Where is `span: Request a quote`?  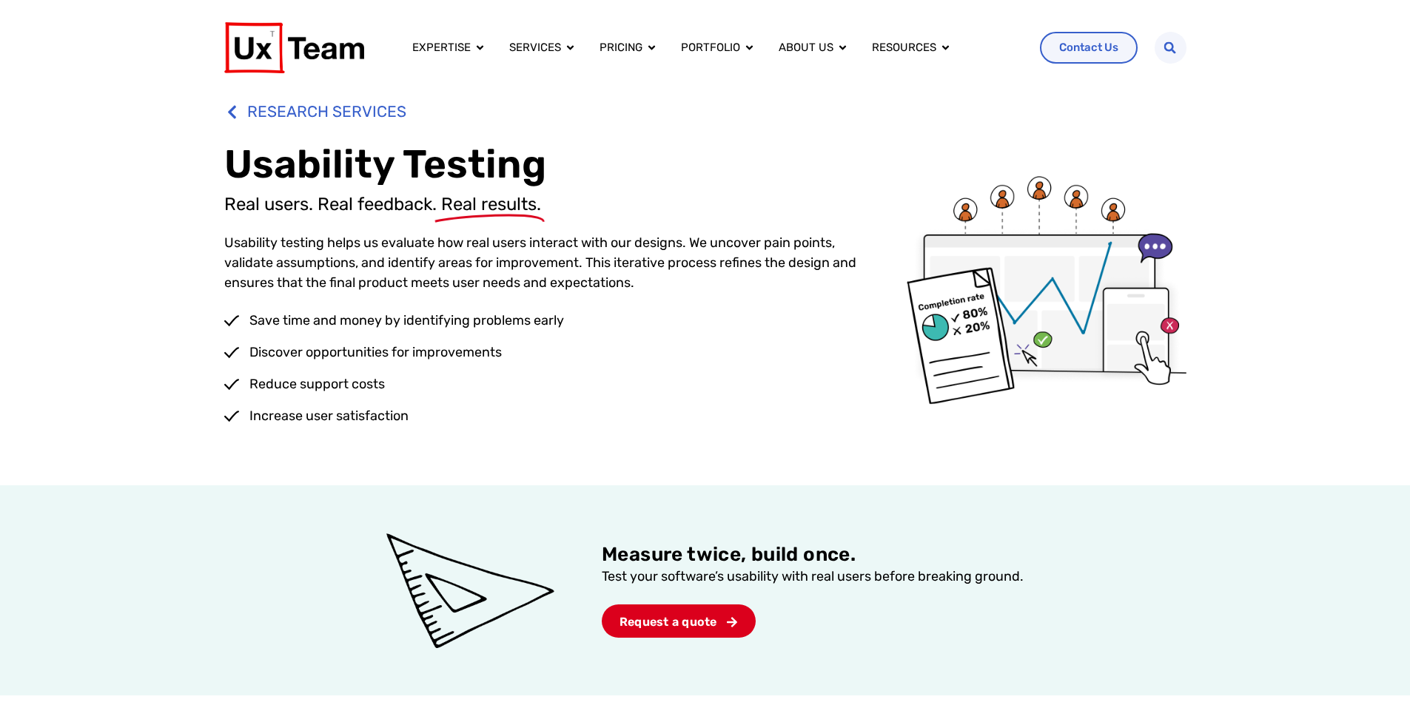
span: Request a quote is located at coordinates (668, 622).